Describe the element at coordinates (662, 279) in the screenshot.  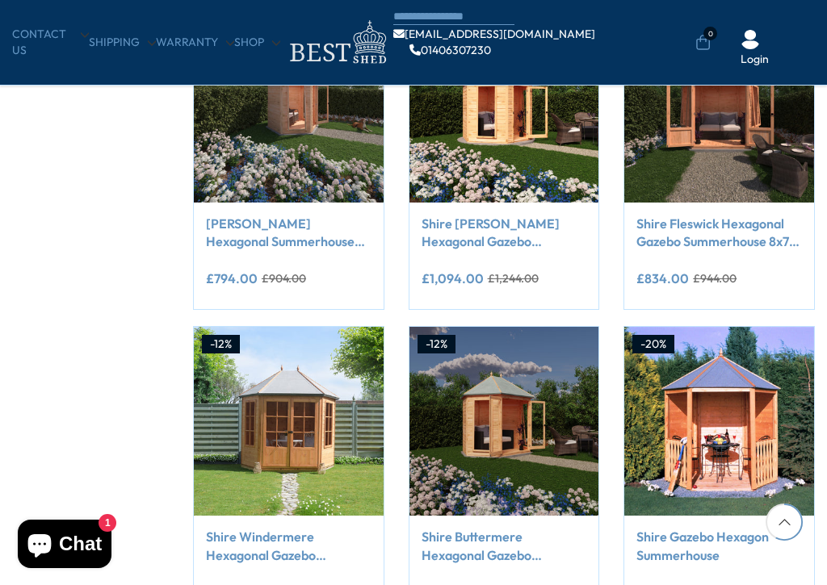
I see `ins: £834.00` at that location.